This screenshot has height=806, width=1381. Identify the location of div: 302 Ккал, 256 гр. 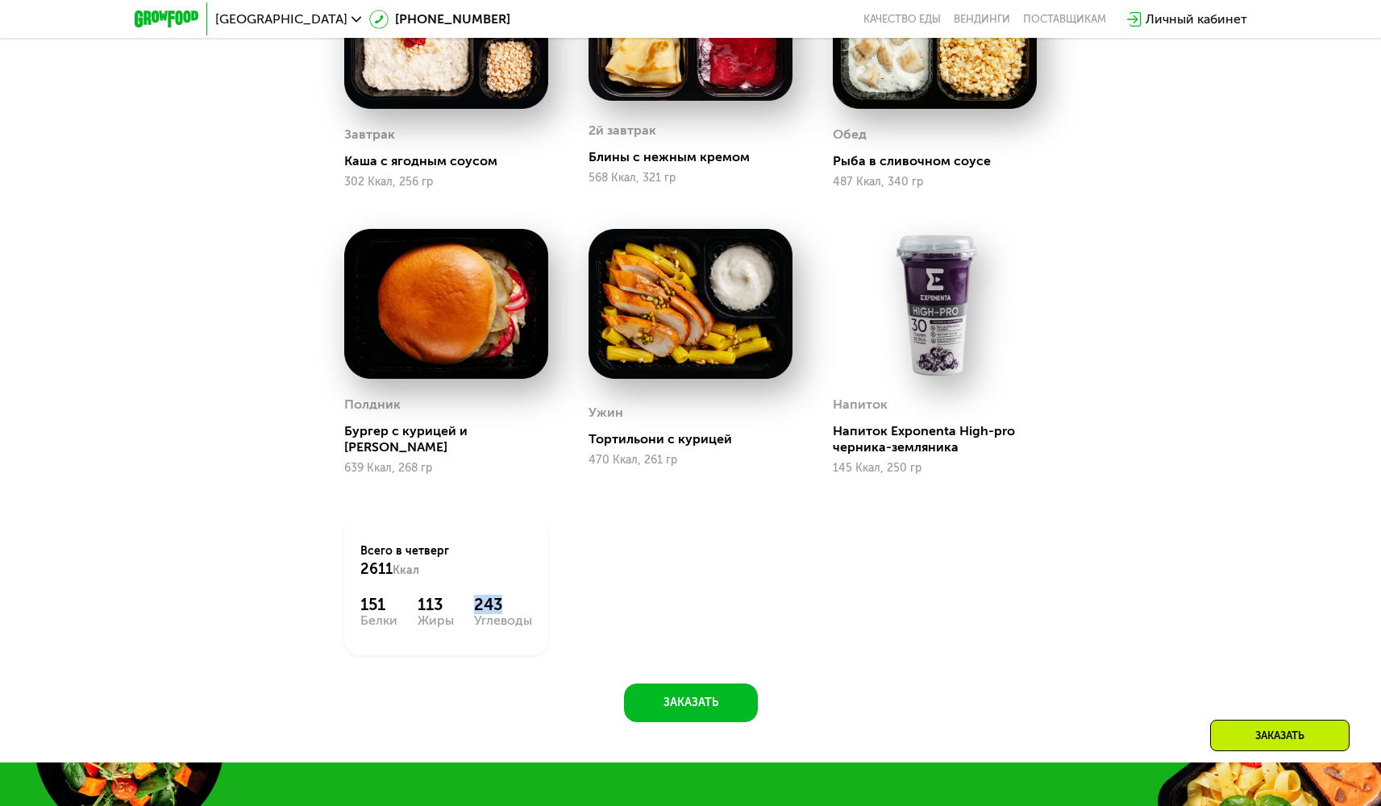
(446, 182).